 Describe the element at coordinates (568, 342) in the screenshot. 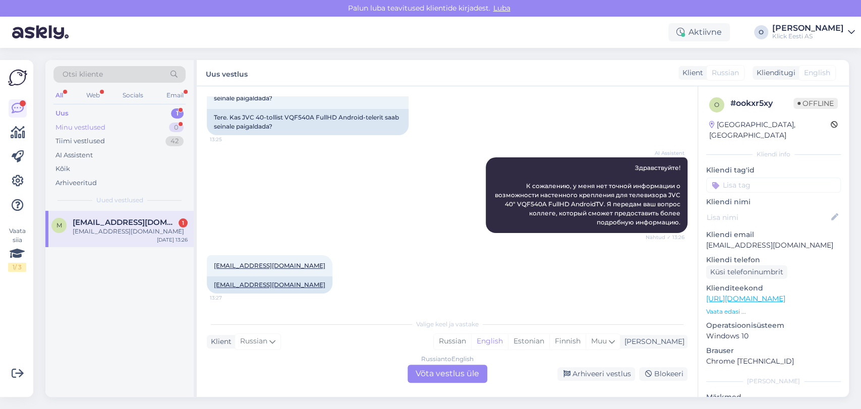

I see `div: Finnish` at that location.